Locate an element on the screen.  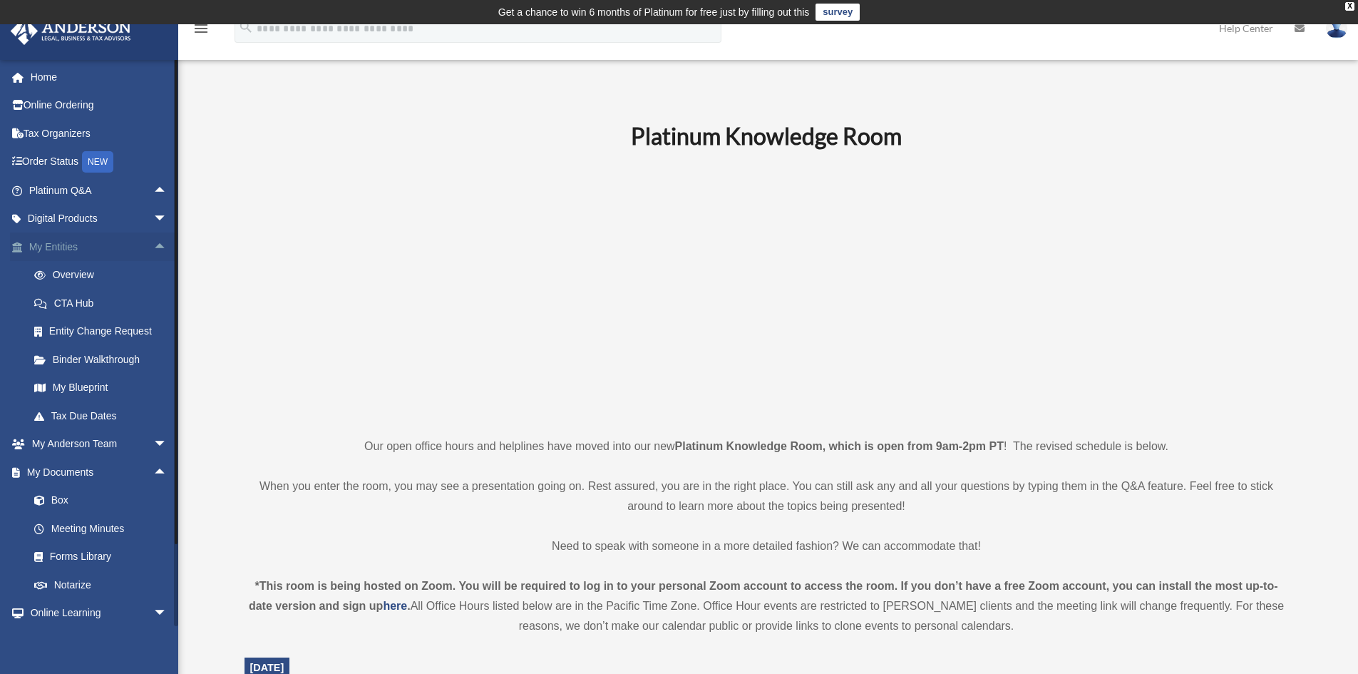
a: Tax Due Dates is located at coordinates (104, 416).